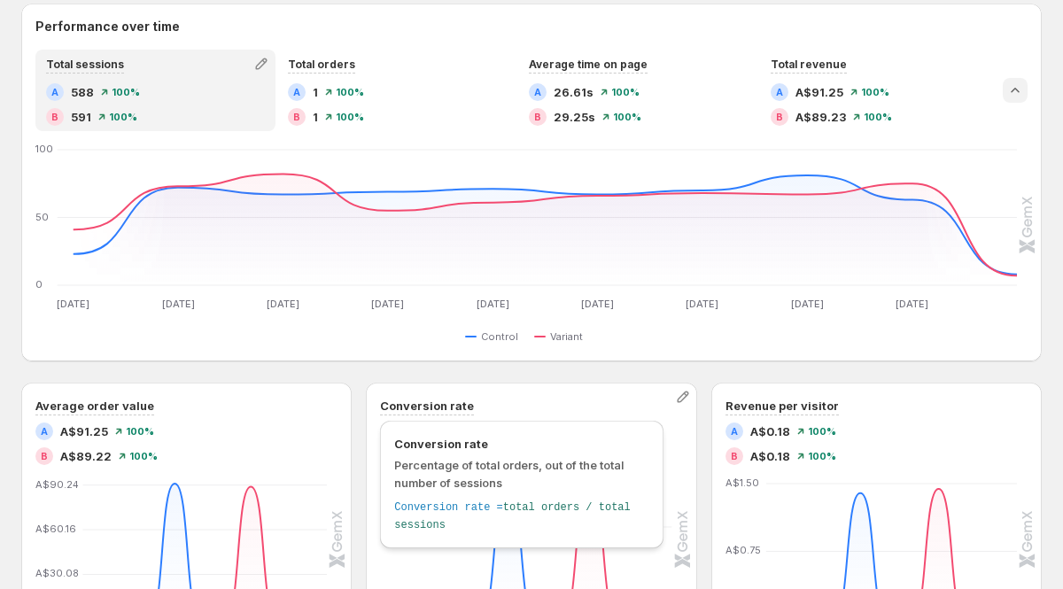 This screenshot has height=589, width=1063. I want to click on text: A$60.16, so click(56, 529).